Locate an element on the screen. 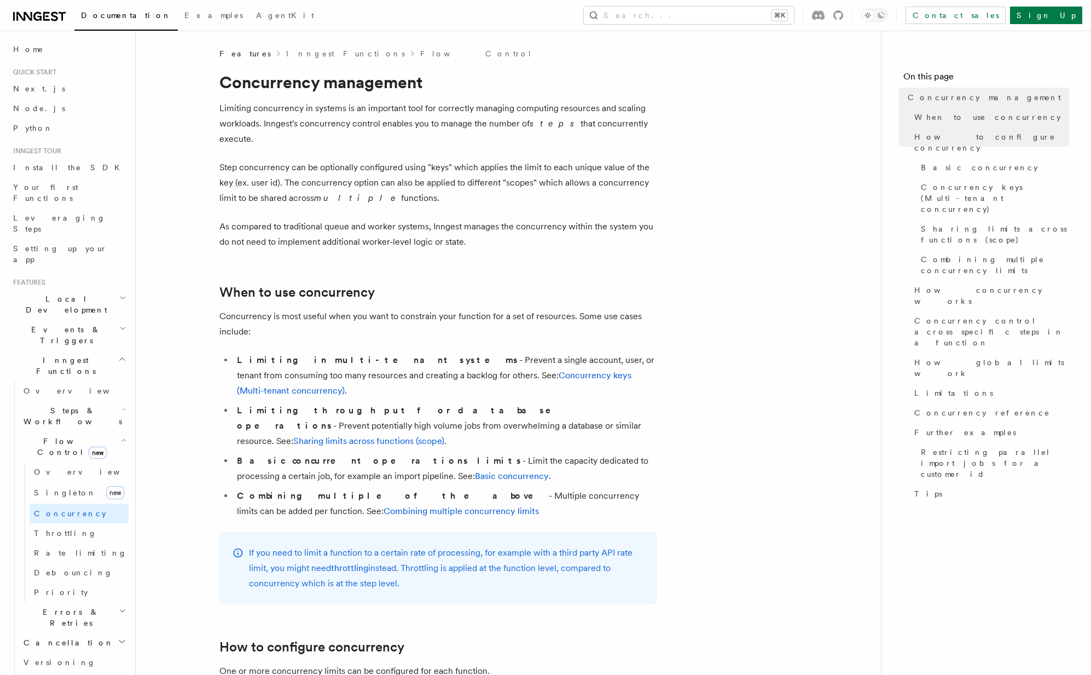 The height and width of the screenshot is (675, 1091). span: Combining multiple concurrency limits is located at coordinates (995, 265).